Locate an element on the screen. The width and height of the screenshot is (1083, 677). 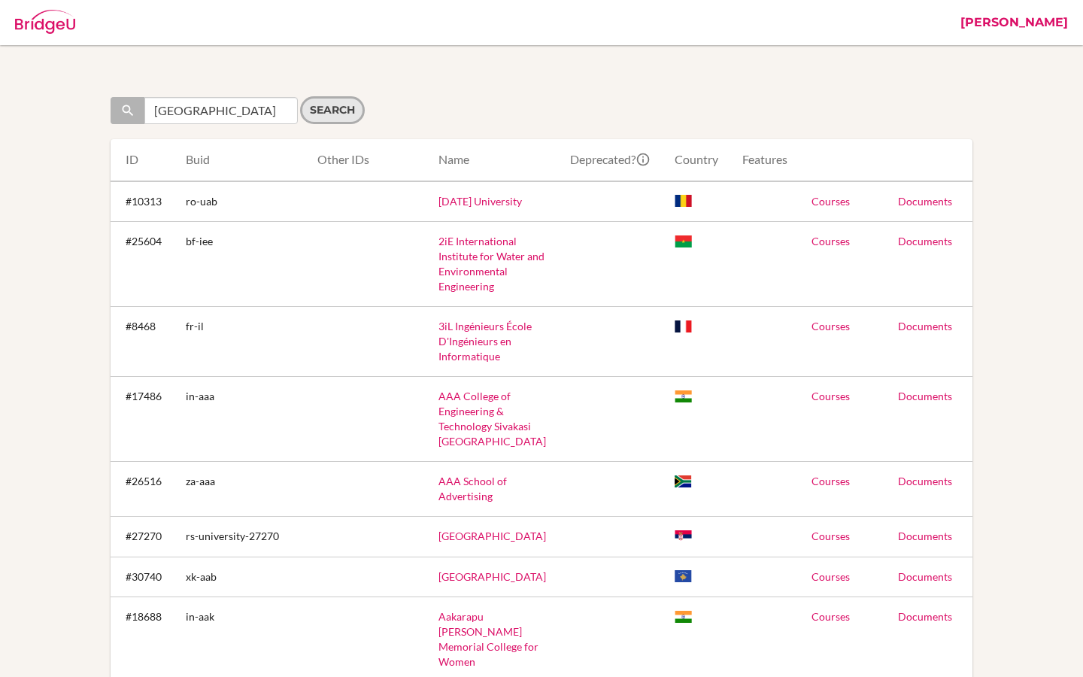
a: 3iL Ingénieurs École D'Ingénieurs en Informatique is located at coordinates (485, 341).